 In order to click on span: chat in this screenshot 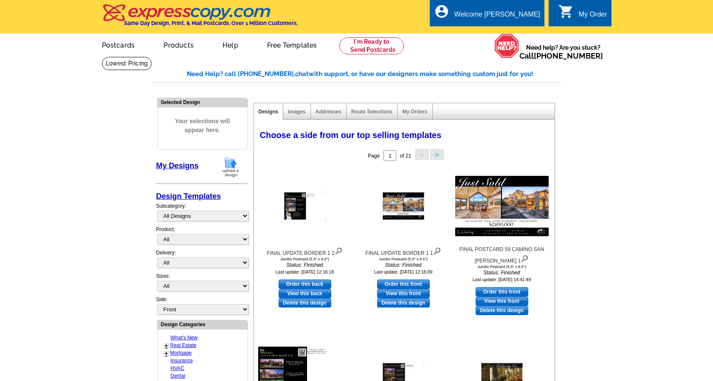, I will do `click(302, 74)`.